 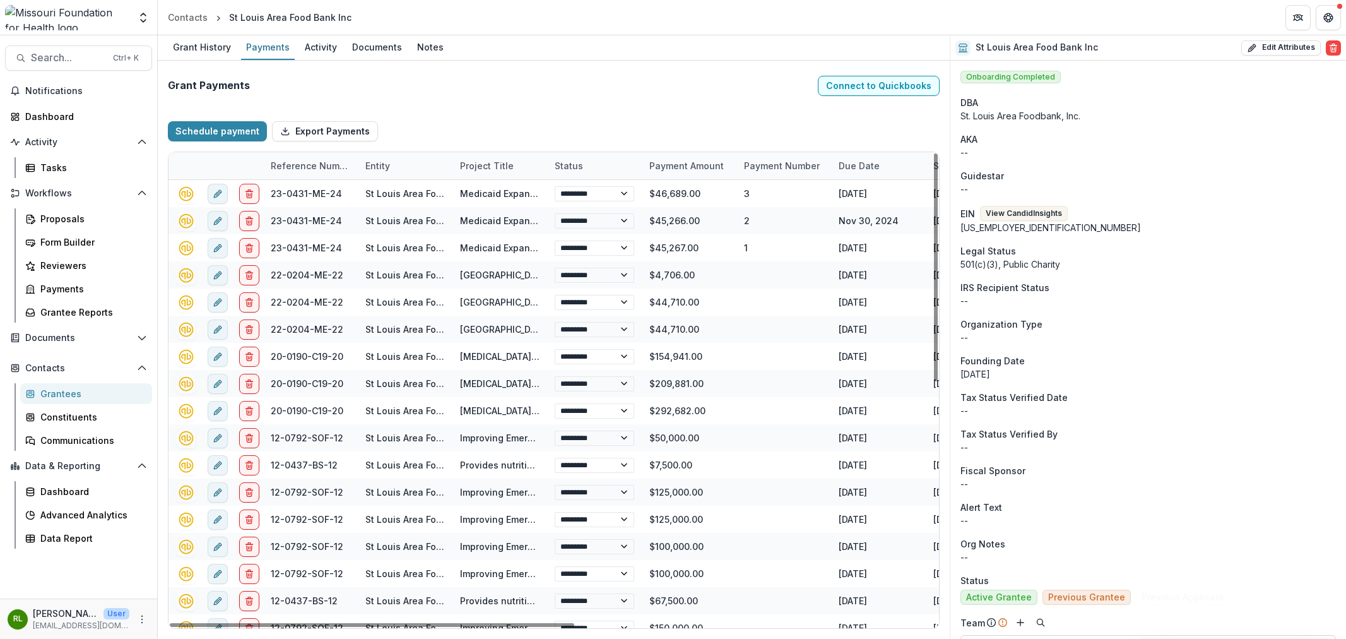 What do you see at coordinates (86, 91) in the screenshot?
I see `span: Notifications` at bounding box center [86, 91].